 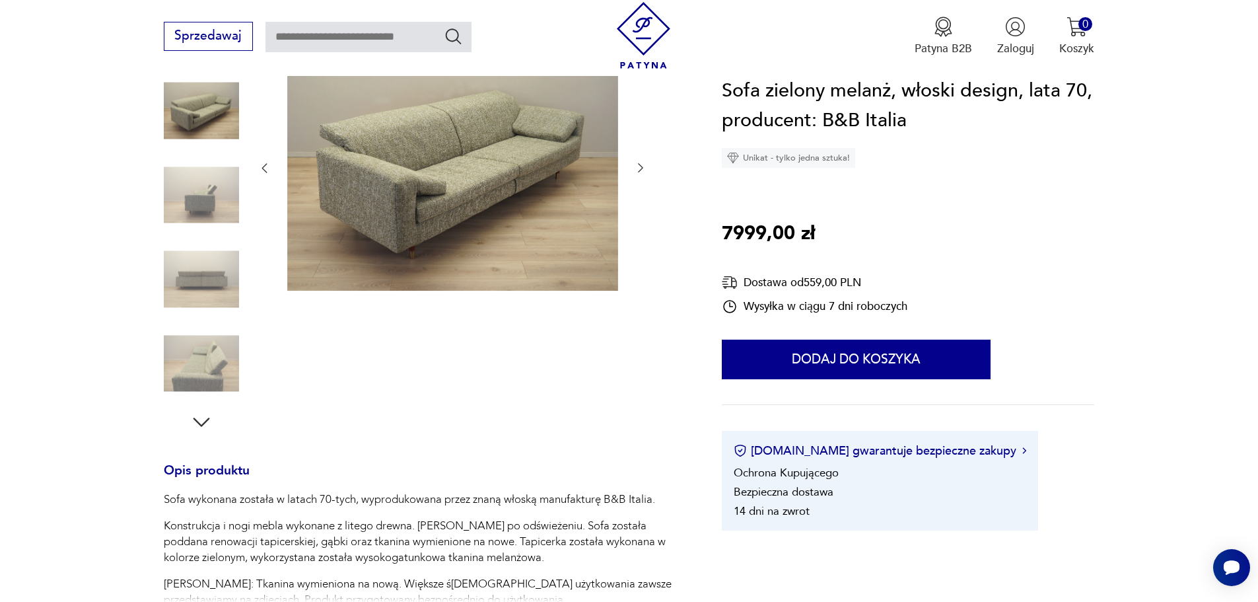 I want to click on img: Ikona medalu, so click(x=943, y=26).